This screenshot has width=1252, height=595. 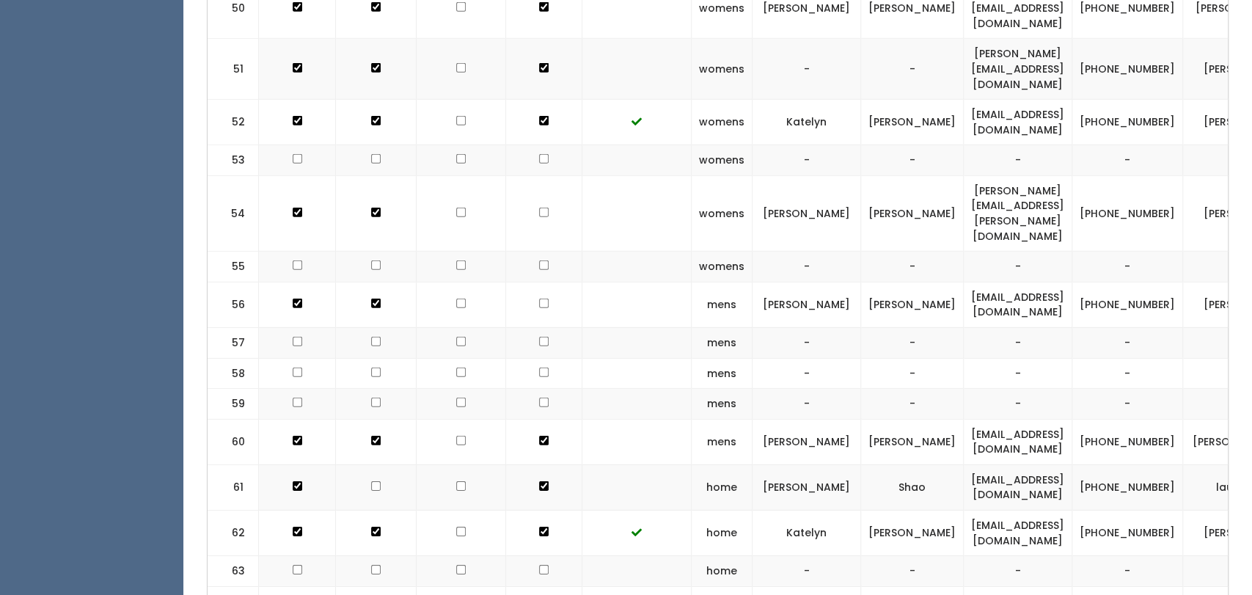 What do you see at coordinates (233, 122) in the screenshot?
I see `td: 52` at bounding box center [233, 122].